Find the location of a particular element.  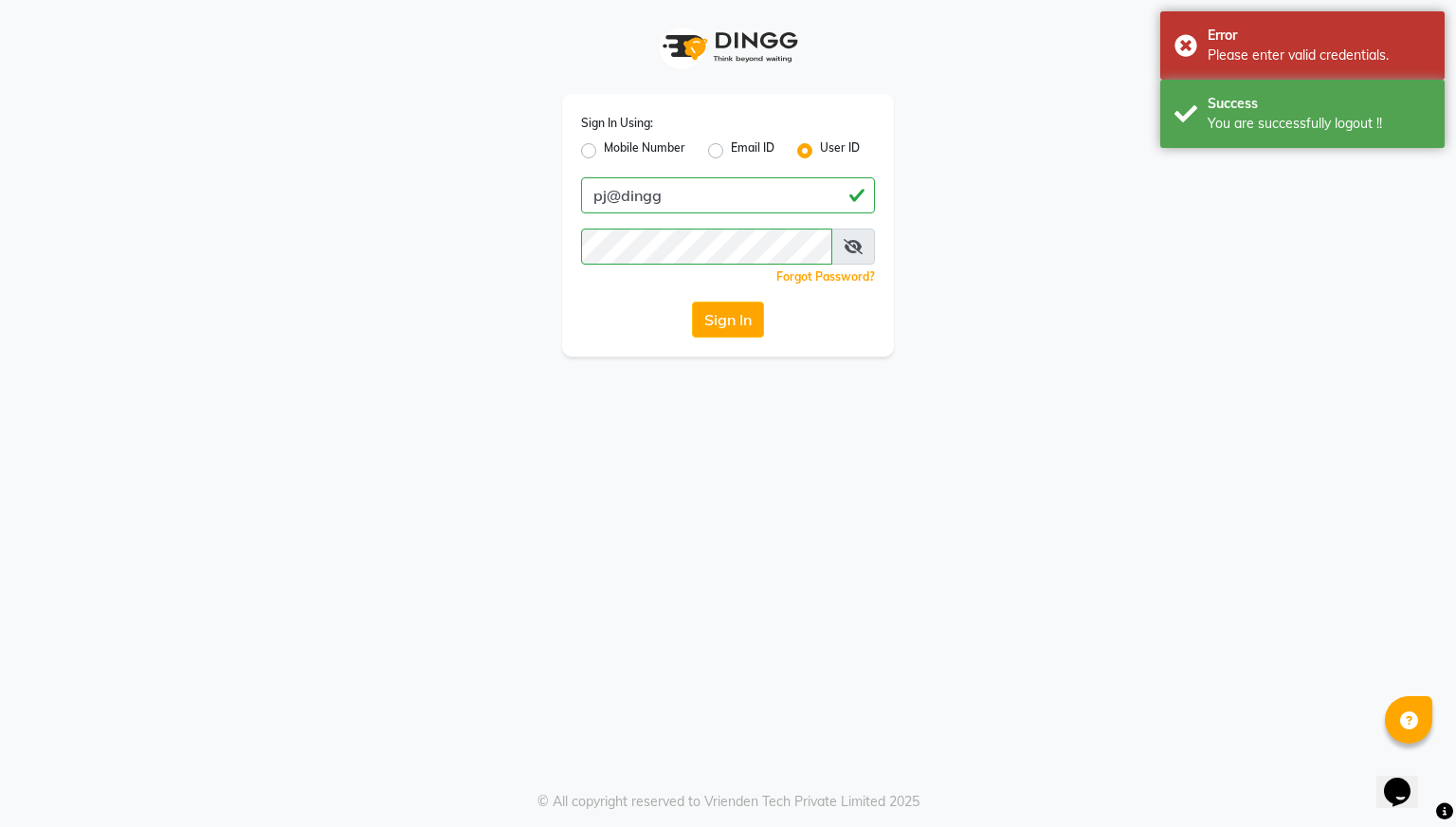

label: Email ID is located at coordinates (753, 151).